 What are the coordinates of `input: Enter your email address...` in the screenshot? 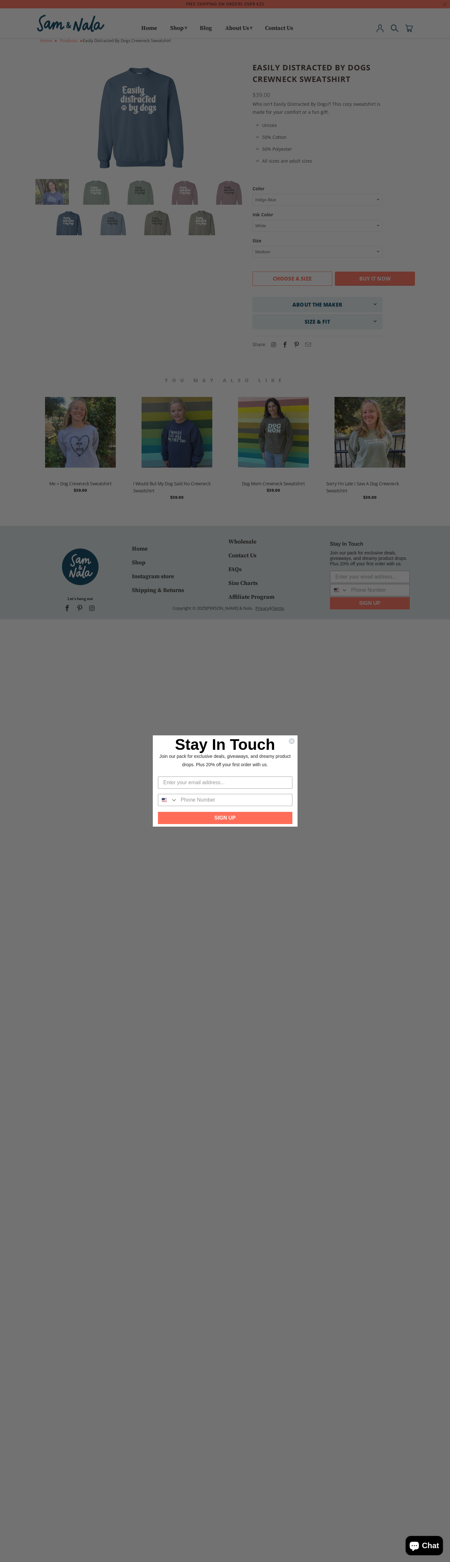 It's located at (225, 783).